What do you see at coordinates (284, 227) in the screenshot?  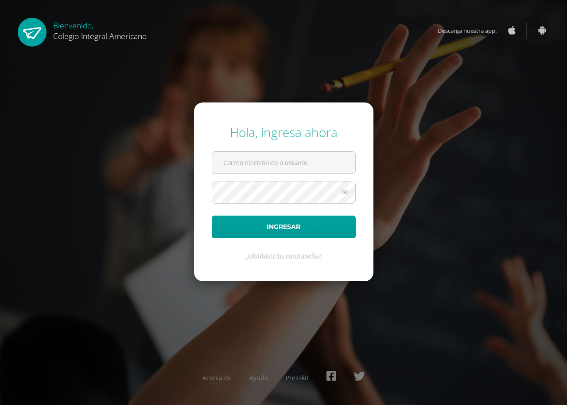 I see `button: Ingresar` at bounding box center [284, 227].